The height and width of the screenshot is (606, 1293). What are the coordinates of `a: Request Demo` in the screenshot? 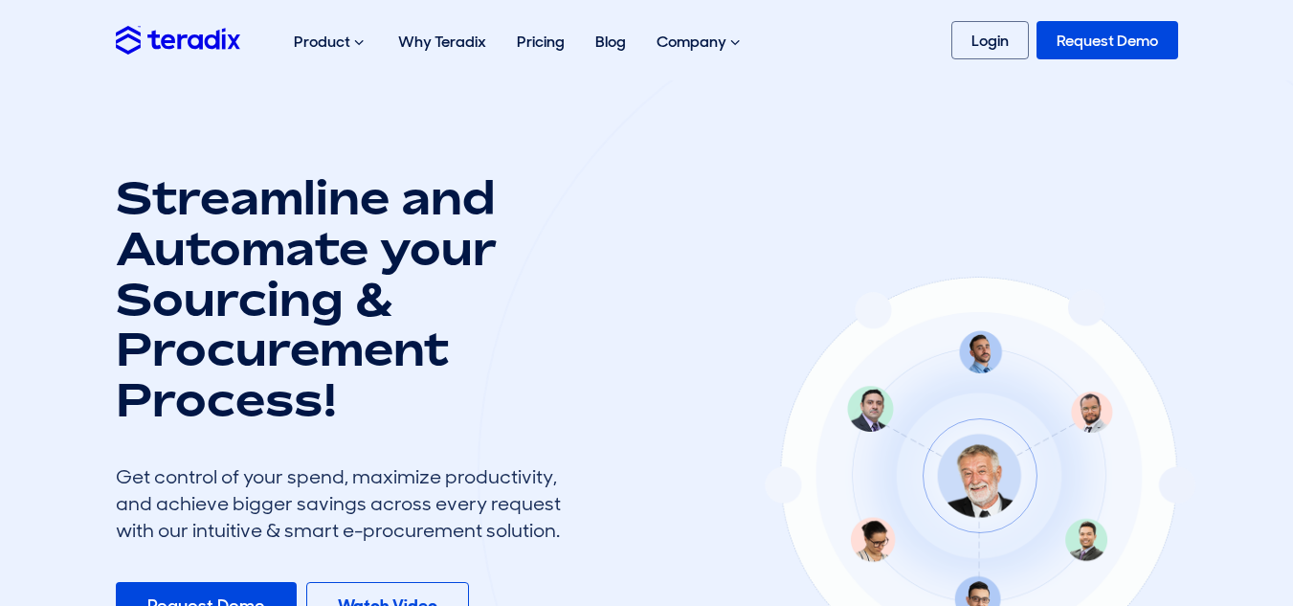 It's located at (1107, 40).